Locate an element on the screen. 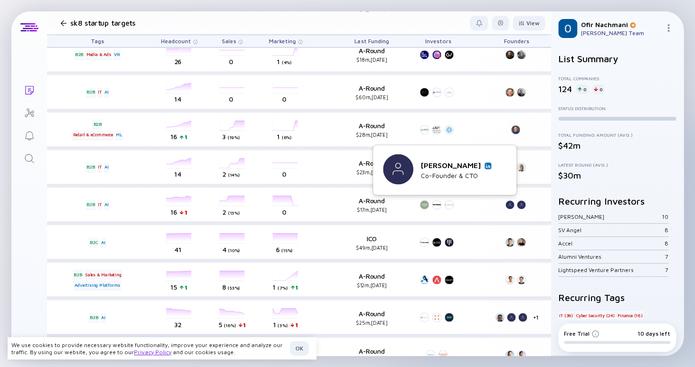 Image resolution: width=695 pixels, height=367 pixels. a: Reminders is located at coordinates (29, 135).